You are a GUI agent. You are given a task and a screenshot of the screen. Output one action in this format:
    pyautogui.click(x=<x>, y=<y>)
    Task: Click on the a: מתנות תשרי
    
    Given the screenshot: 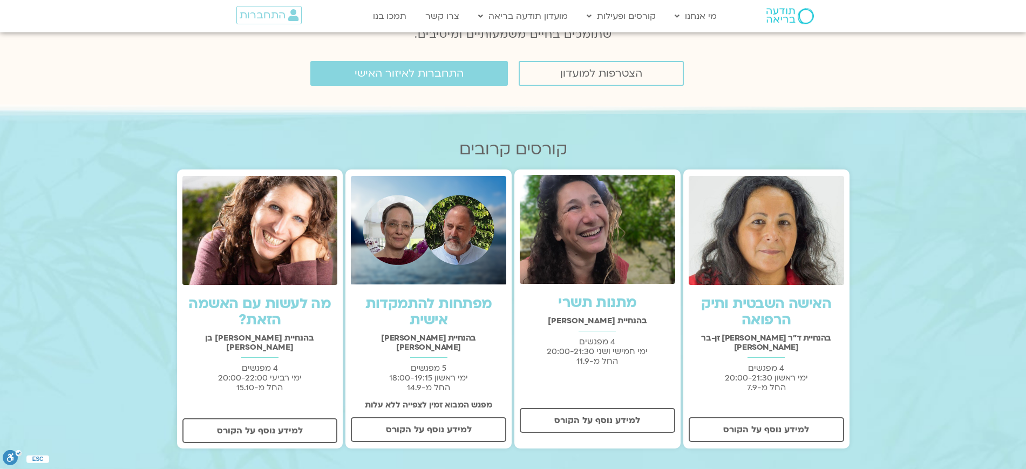 What is the action you would take?
    pyautogui.click(x=597, y=303)
    